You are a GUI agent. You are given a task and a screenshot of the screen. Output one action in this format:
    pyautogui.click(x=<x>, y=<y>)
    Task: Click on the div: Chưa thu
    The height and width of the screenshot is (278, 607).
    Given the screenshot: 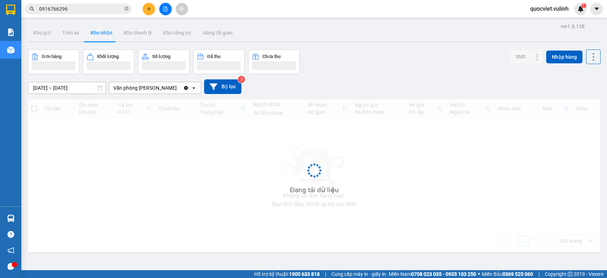 What is the action you would take?
    pyautogui.click(x=271, y=57)
    